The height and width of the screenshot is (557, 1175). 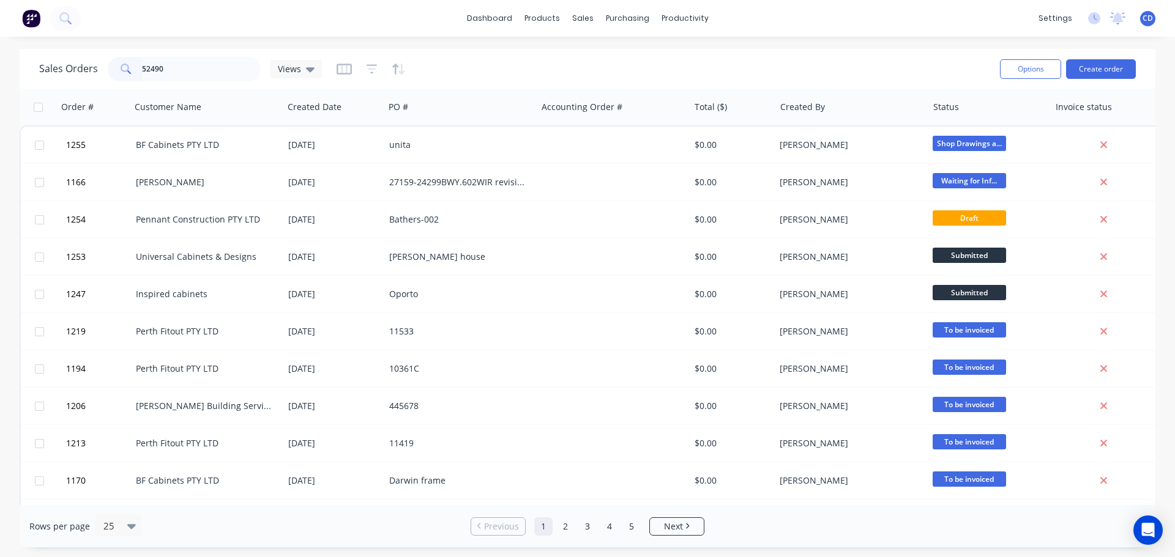 I want to click on span: Shop Drawings a..., so click(x=969, y=143).